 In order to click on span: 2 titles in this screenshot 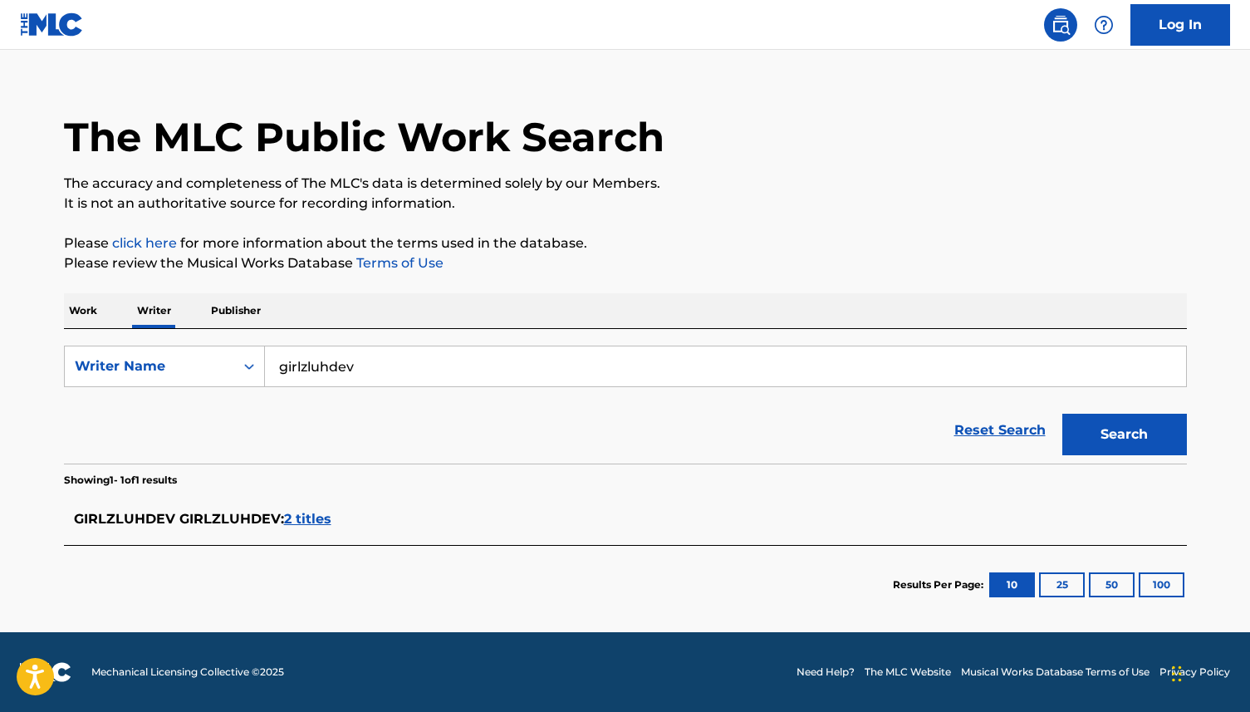, I will do `click(307, 518)`.